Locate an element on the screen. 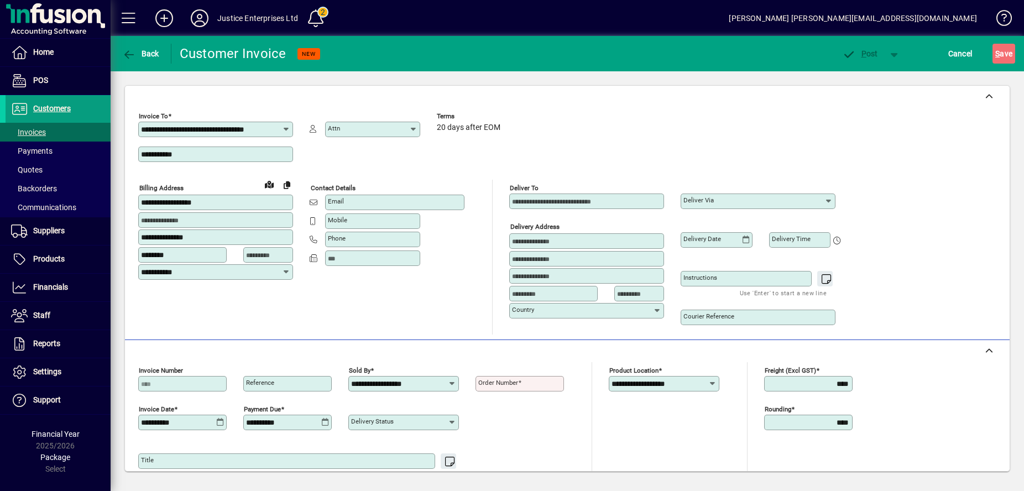 Image resolution: width=1024 pixels, height=491 pixels. a: Payments is located at coordinates (58, 151).